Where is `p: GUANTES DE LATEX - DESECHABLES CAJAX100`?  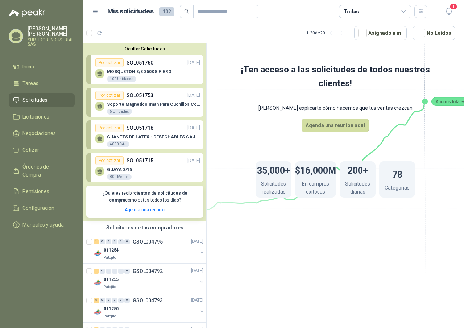
p: GUANTES DE LATEX - DESECHABLES CAJAX100 is located at coordinates (153, 137).